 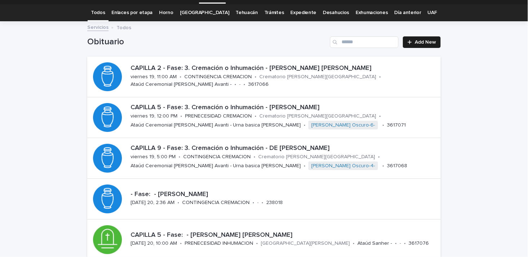 I want to click on a: Servicios, so click(x=98, y=27).